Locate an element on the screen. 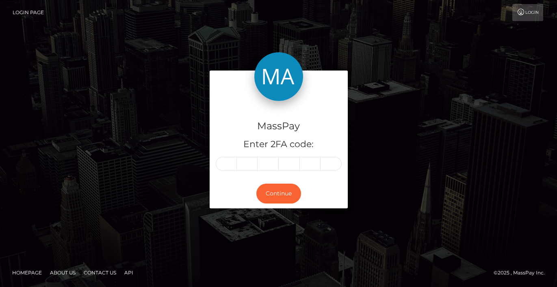 This screenshot has height=287, width=557. img: MassPay is located at coordinates (279, 77).